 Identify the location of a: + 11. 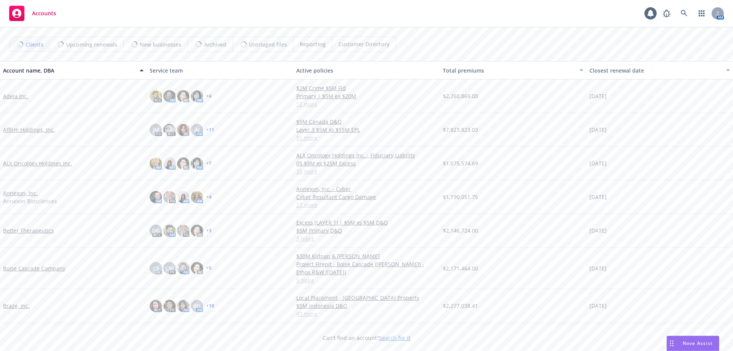
(210, 130).